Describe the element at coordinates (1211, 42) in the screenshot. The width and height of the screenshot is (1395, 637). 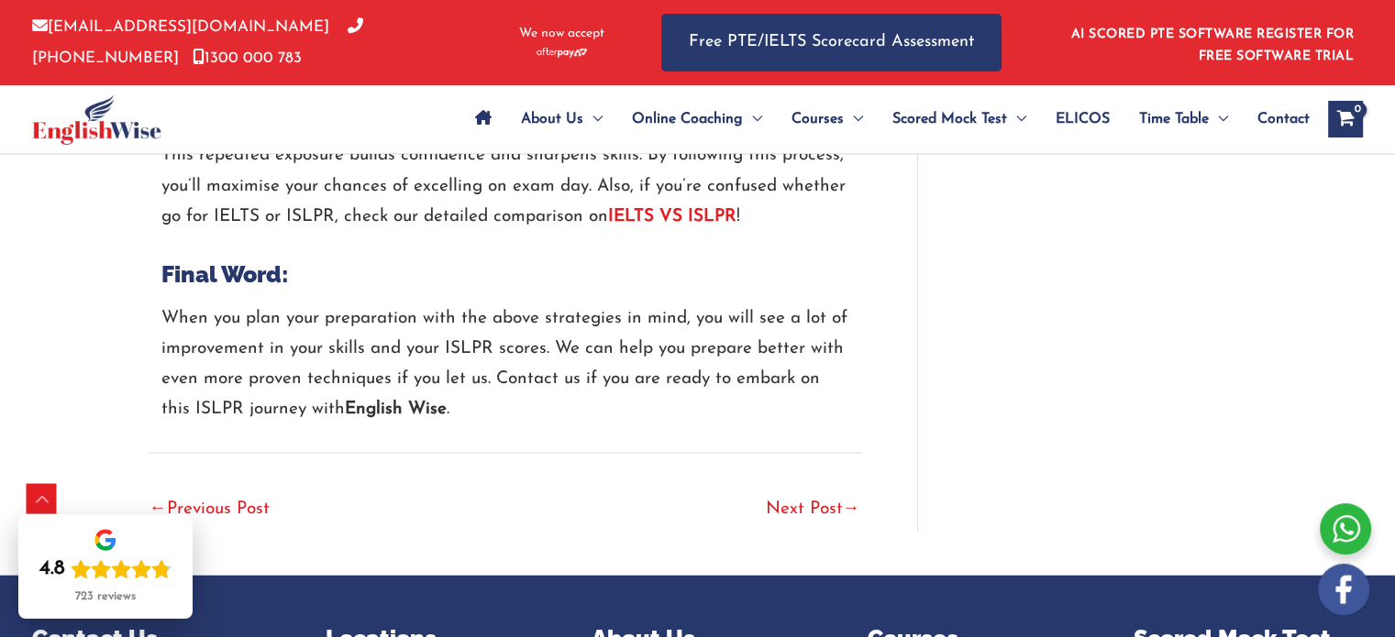
I see `aside: Header Widget 1` at that location.